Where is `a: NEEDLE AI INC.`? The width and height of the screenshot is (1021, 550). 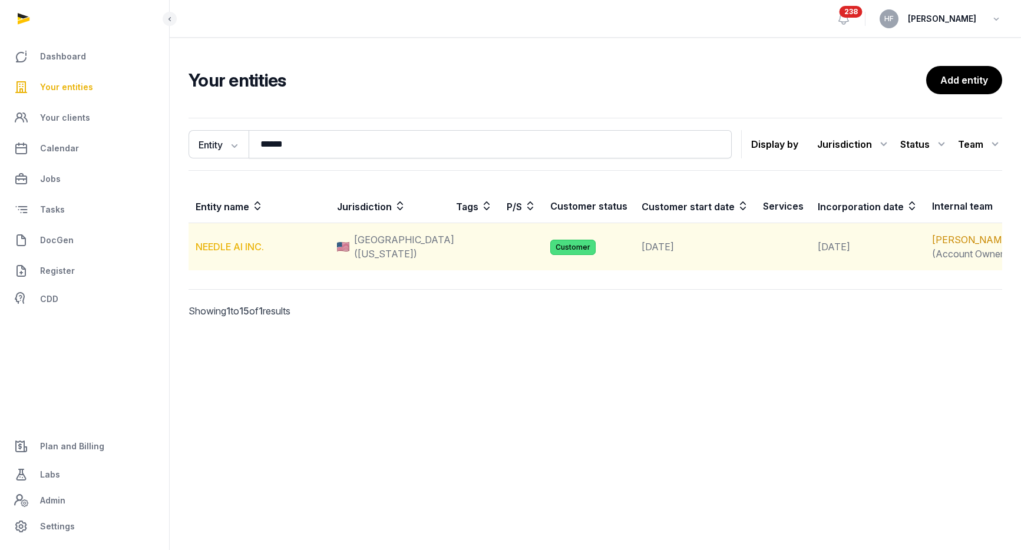 a: NEEDLE AI INC. is located at coordinates (230, 247).